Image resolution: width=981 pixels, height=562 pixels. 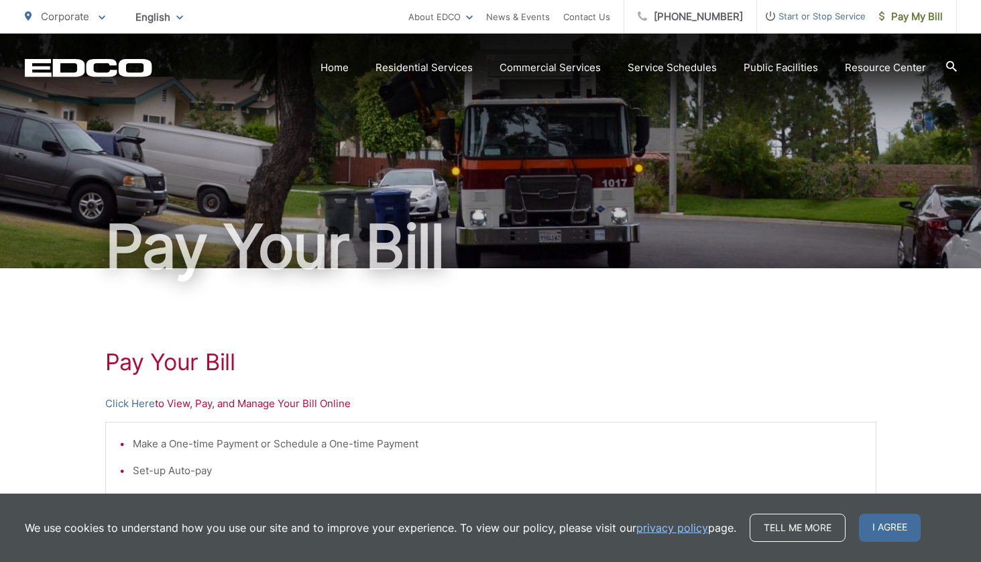 I want to click on a: About EDCO, so click(x=440, y=17).